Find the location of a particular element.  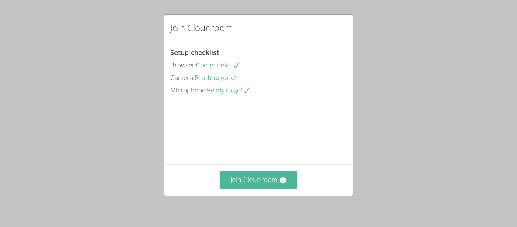

span: Browser: is located at coordinates (183, 65).